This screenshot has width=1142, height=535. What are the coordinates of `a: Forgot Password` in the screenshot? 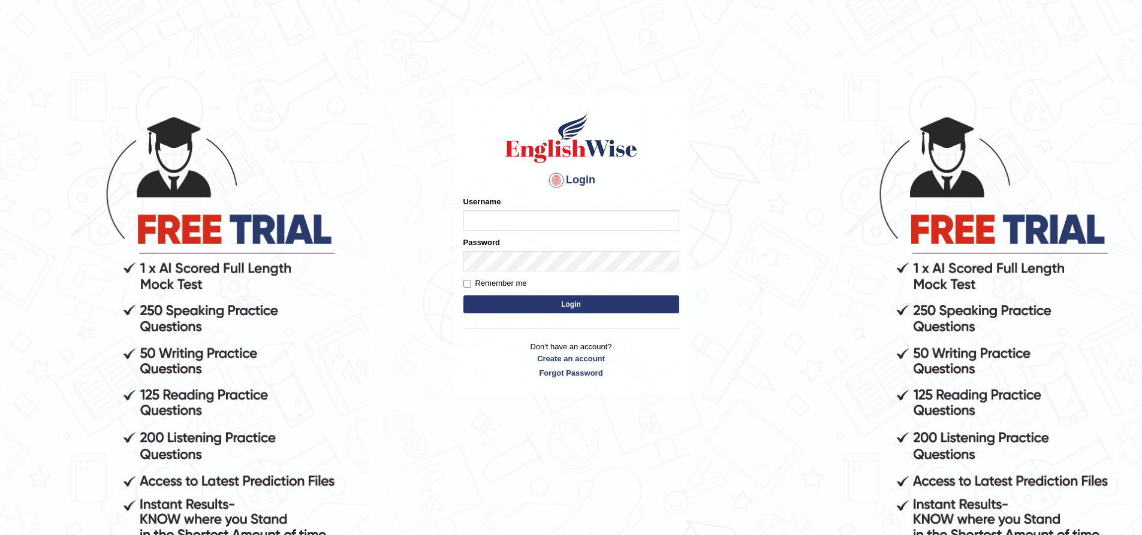 It's located at (571, 373).